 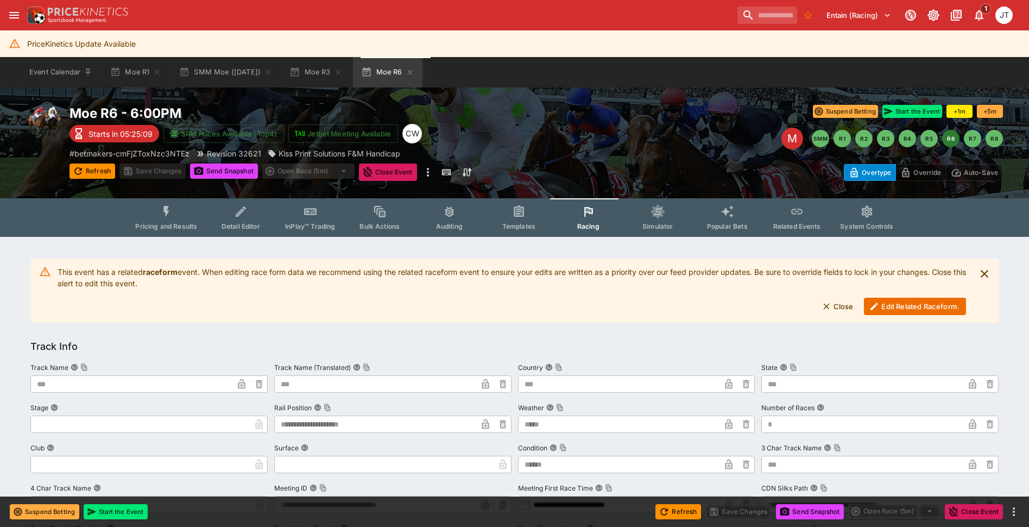 I want to click on button: R4, so click(x=907, y=138).